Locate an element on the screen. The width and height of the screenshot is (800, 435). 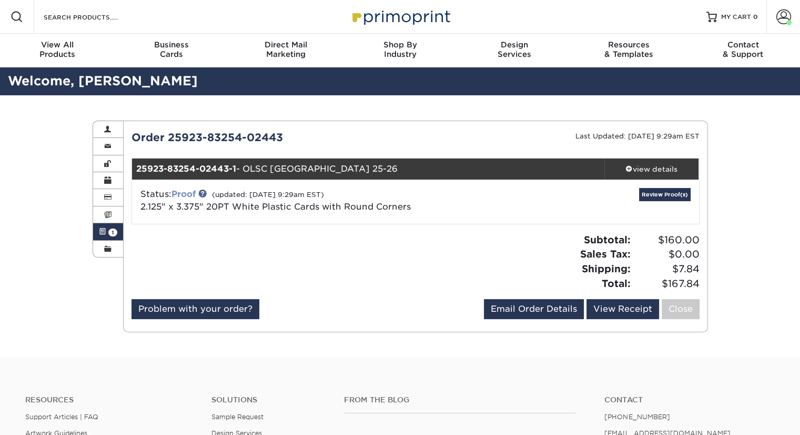
a: Resources& Templates is located at coordinates (628, 51).